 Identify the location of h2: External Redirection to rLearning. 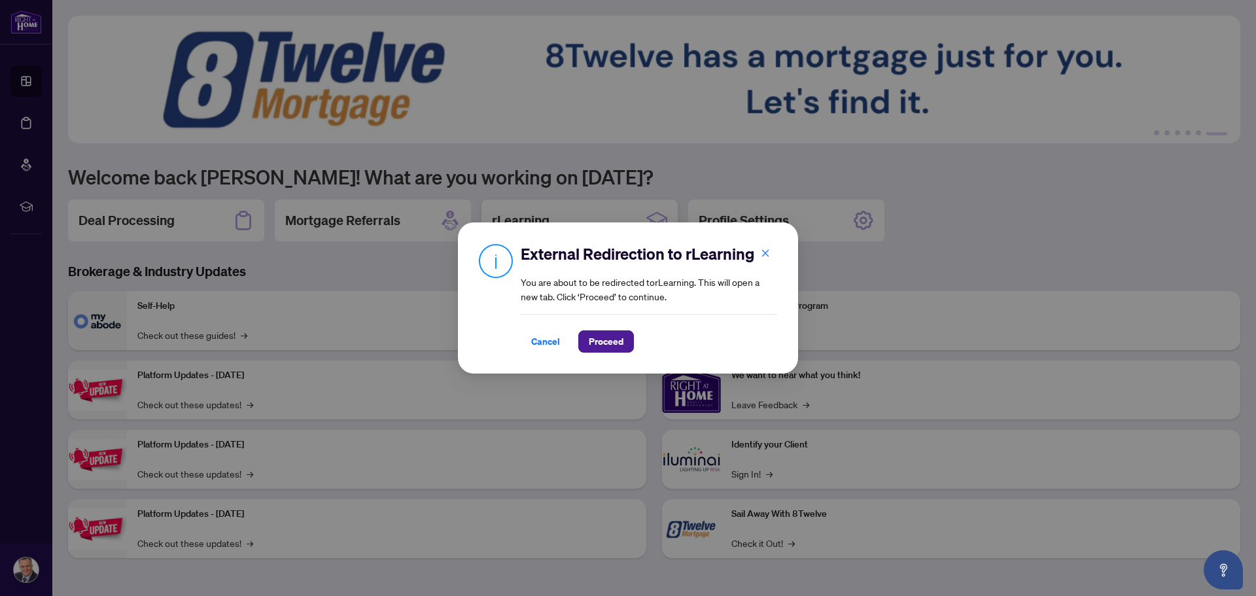
(649, 254).